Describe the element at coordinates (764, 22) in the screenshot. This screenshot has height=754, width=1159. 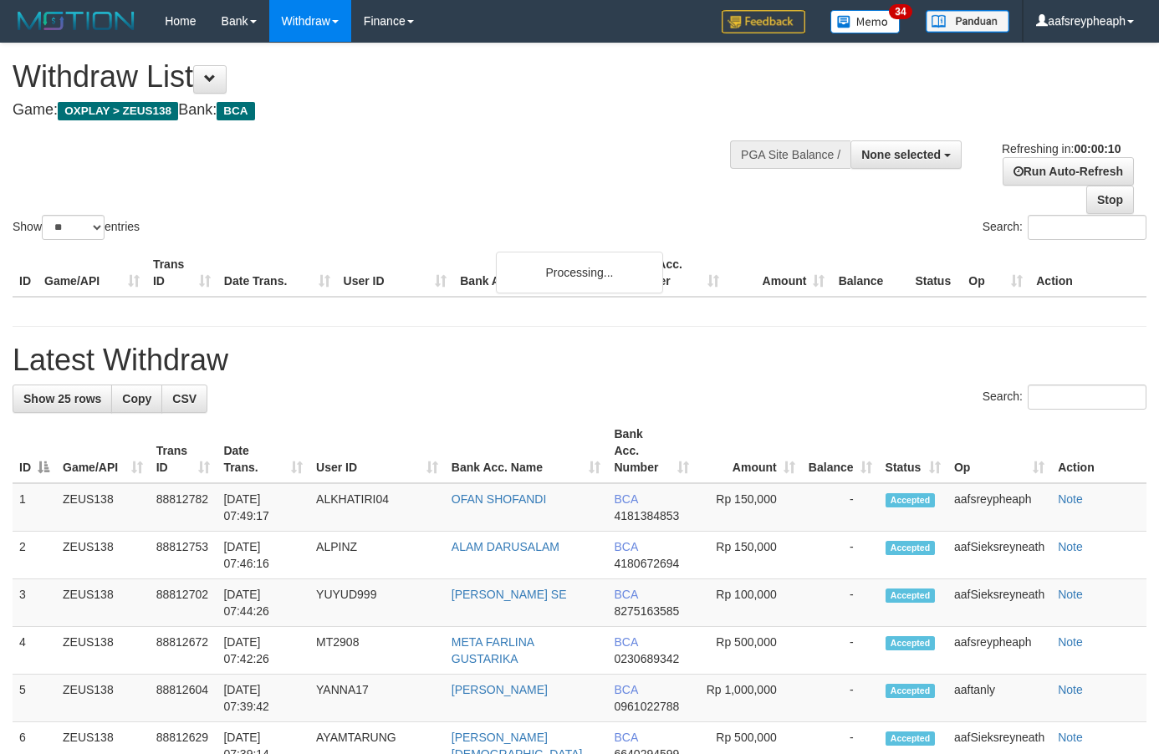
I see `img: Feedback.jpg` at that location.